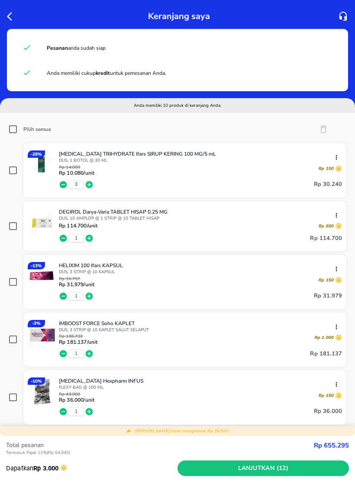 This screenshot has height=489, width=355. I want to click on img: DEGIROL Darya-Varia TABLET HISAP 0.25 MG, so click(42, 223).